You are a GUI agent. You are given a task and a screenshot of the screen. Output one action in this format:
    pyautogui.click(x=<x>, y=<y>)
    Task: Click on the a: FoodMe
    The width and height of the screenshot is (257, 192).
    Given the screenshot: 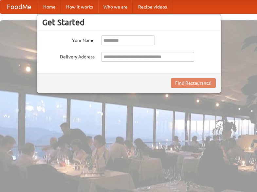 What is the action you would take?
    pyautogui.click(x=19, y=7)
    